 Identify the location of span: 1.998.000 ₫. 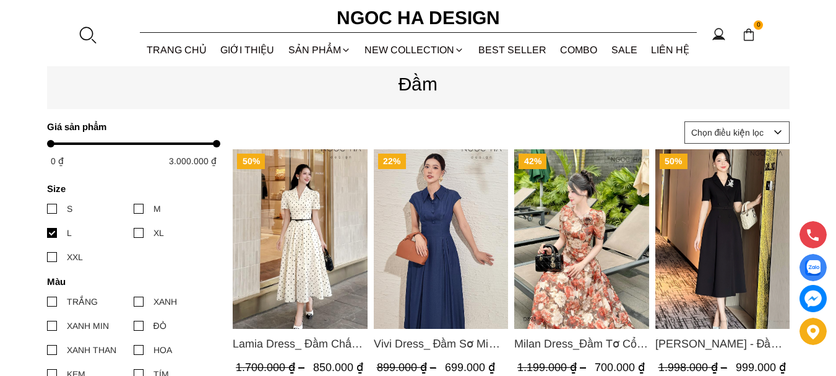
(694, 367).